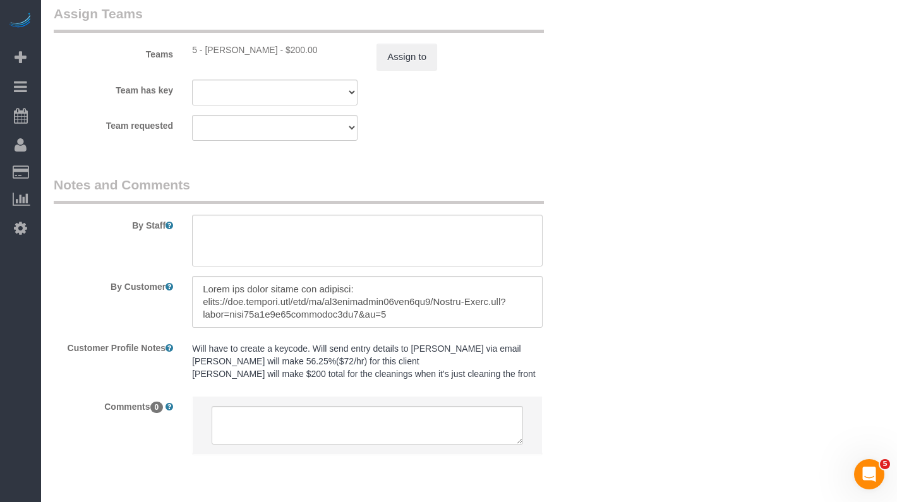 The height and width of the screenshot is (502, 897). I want to click on button: Assign to, so click(407, 57).